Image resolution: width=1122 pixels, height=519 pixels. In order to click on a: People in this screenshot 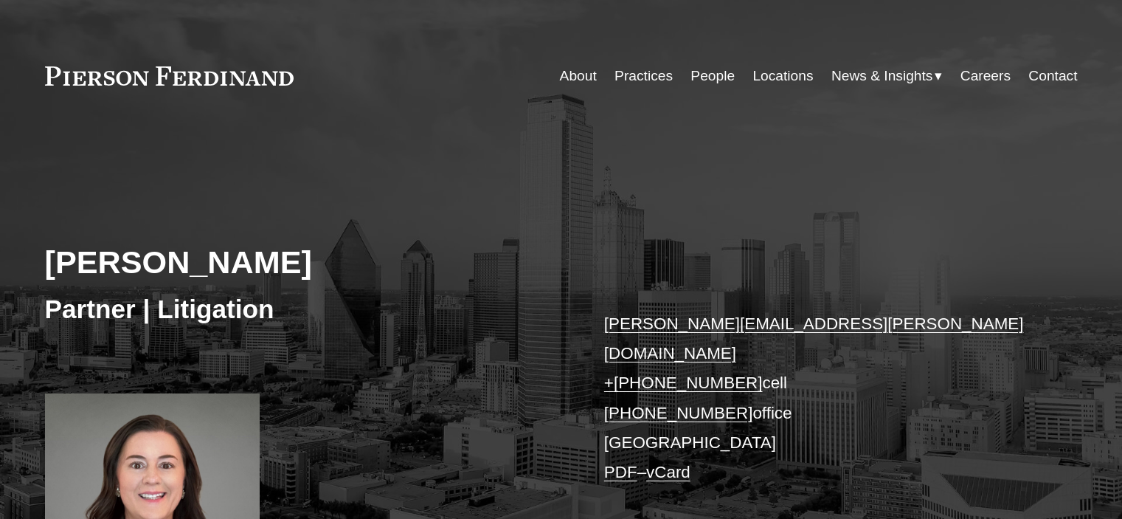, I will do `click(713, 76)`.